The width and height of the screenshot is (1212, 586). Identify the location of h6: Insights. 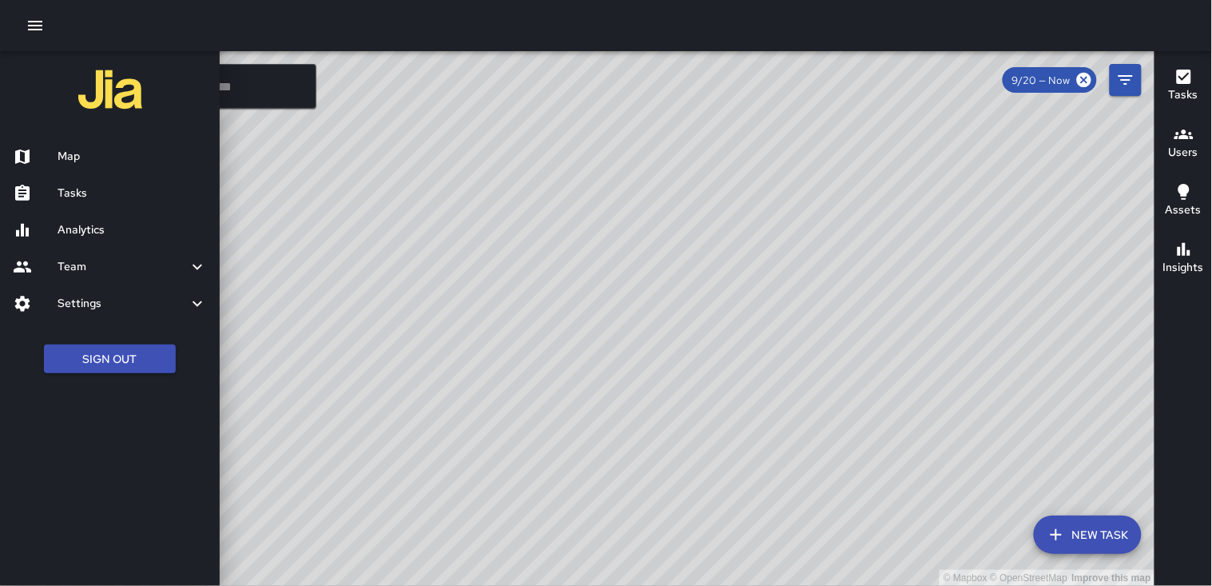
(1183, 268).